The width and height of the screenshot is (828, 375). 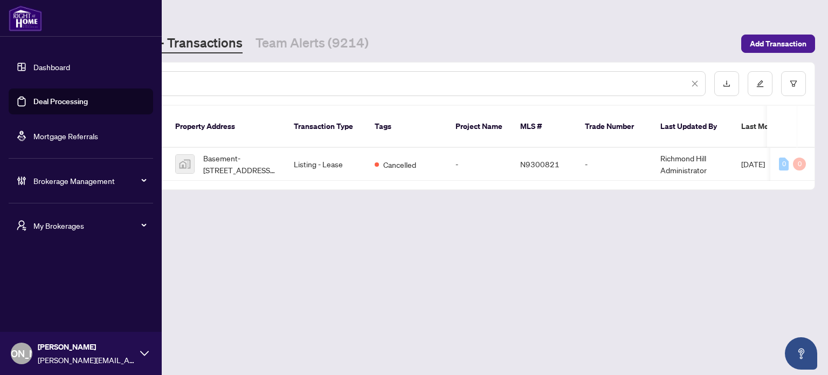 I want to click on th: Trade Number, so click(x=614, y=127).